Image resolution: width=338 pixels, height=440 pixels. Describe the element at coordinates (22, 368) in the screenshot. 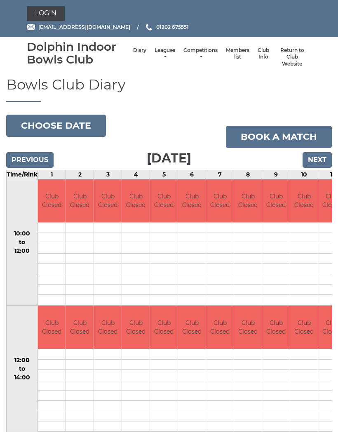

I see `td: 12:00 to 14:00` at that location.